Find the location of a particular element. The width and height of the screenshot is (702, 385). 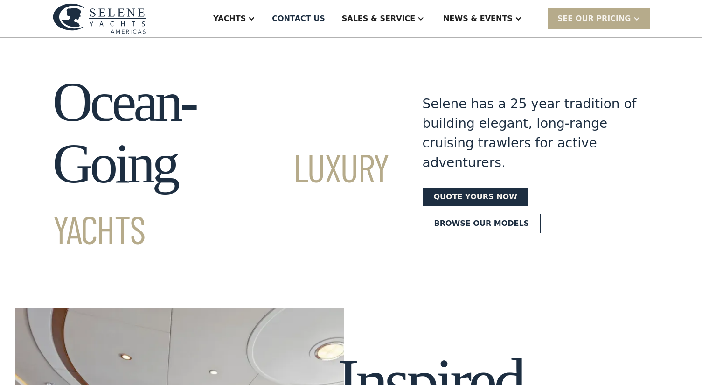

div: Yachts is located at coordinates (229, 19).